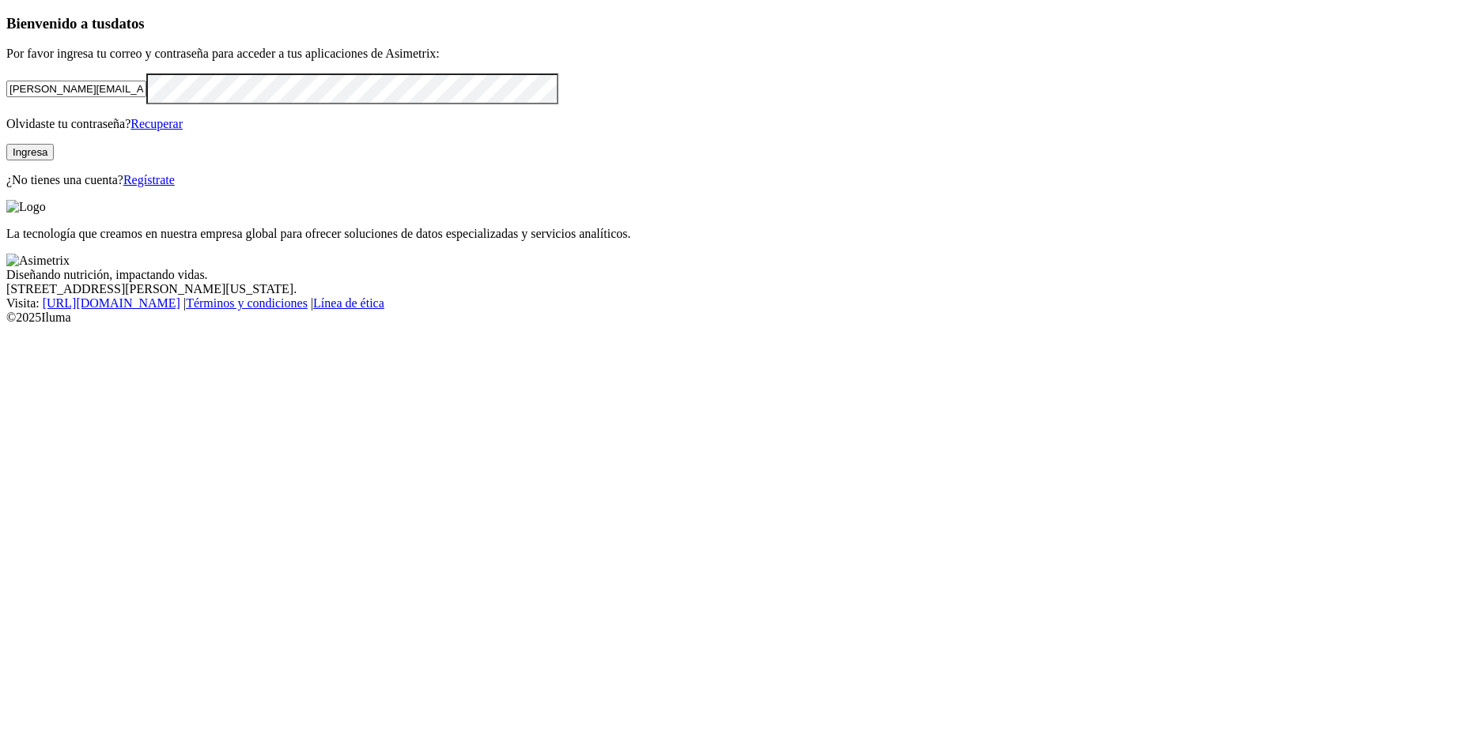 The height and width of the screenshot is (738, 1471). What do you see at coordinates (38, 261) in the screenshot?
I see `img: Asimetrix` at bounding box center [38, 261].